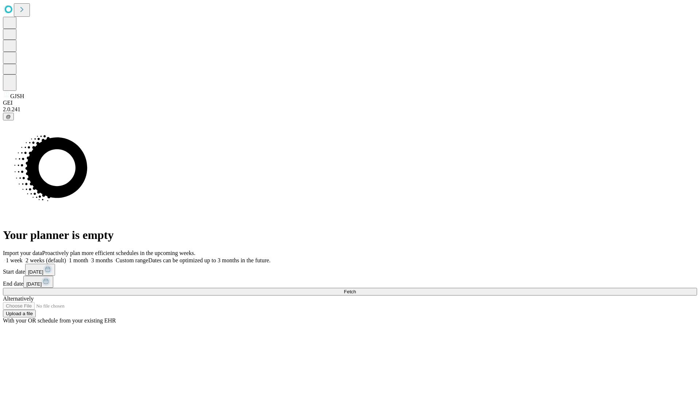 This screenshot has height=394, width=700. I want to click on span: 2 weeks (default), so click(46, 260).